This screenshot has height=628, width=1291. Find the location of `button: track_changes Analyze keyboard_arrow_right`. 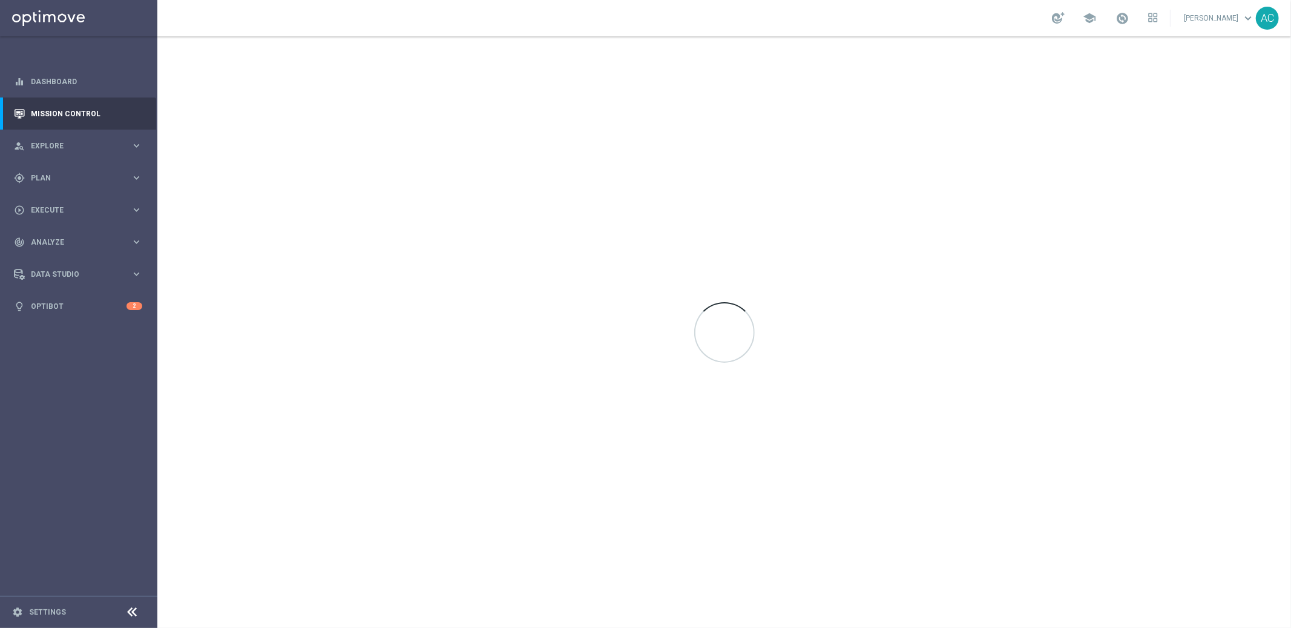

button: track_changes Analyze keyboard_arrow_right is located at coordinates (78, 242).